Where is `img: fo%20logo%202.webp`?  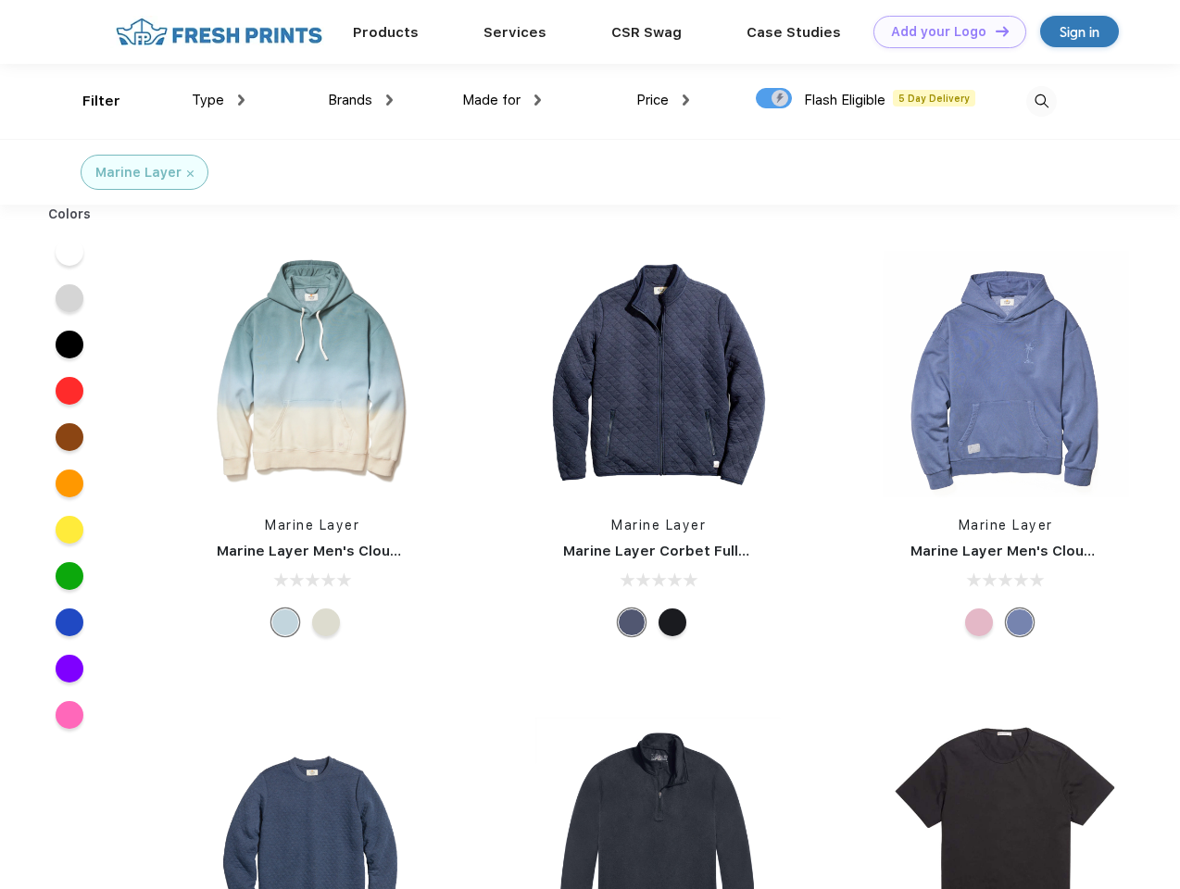
img: fo%20logo%202.webp is located at coordinates (219, 31).